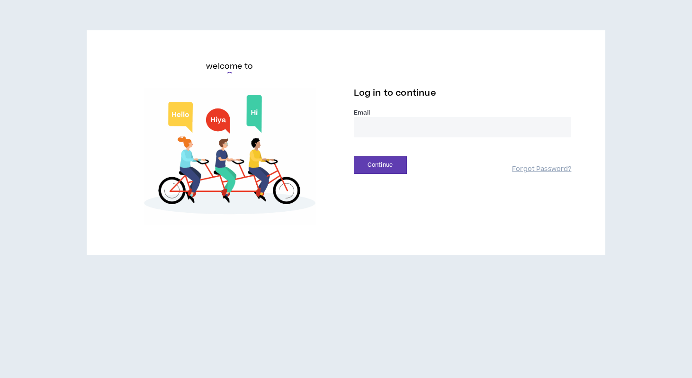 This screenshot has height=378, width=692. What do you see at coordinates (229, 66) in the screenshot?
I see `h6: welcome to` at bounding box center [229, 66].